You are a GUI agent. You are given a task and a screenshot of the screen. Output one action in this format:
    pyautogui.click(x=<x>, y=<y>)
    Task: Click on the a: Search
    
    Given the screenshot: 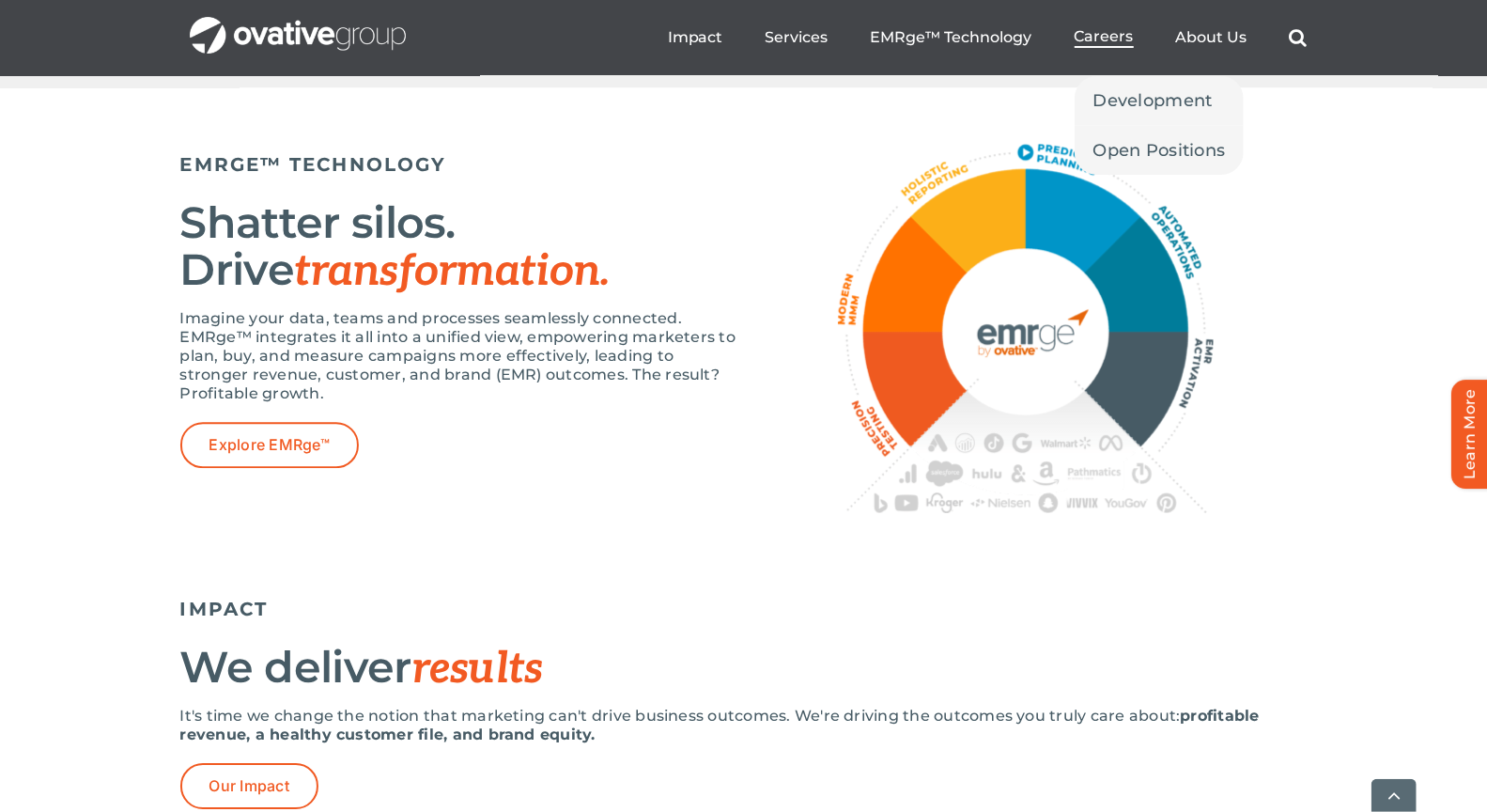 What is the action you would take?
    pyautogui.click(x=1299, y=38)
    